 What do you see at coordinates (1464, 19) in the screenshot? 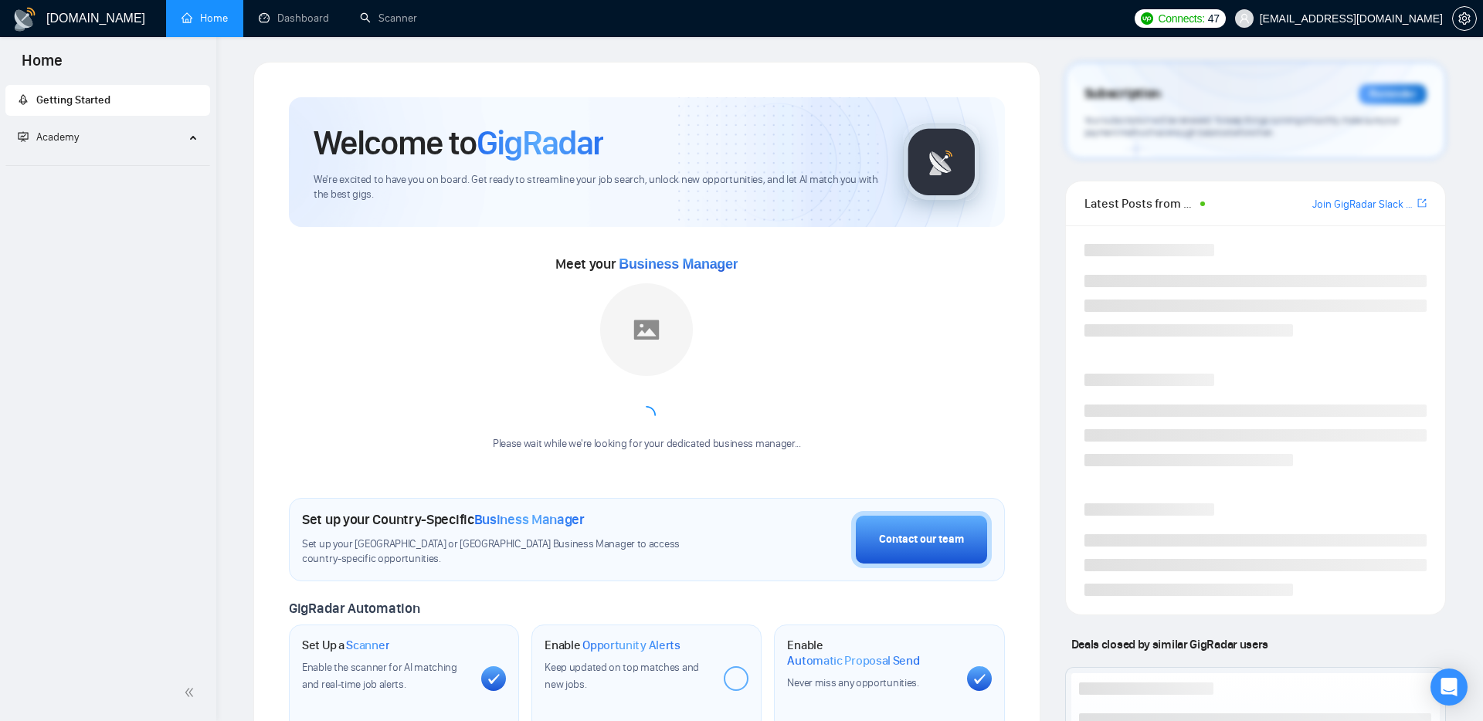
I see `button: setting` at bounding box center [1464, 19].